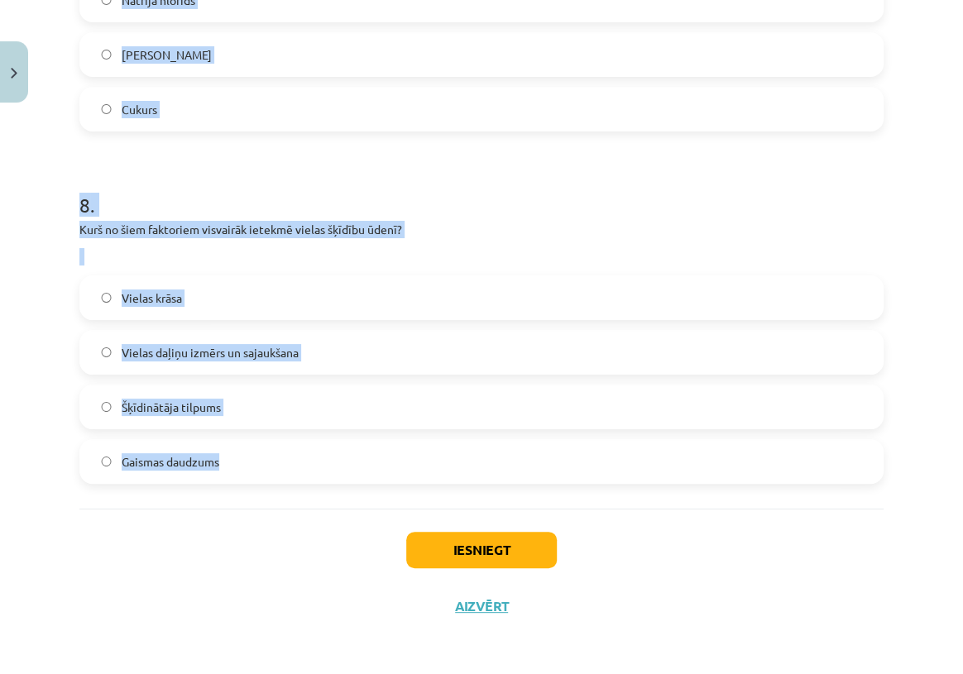 The width and height of the screenshot is (963, 674). I want to click on span: Šķīdinātāja tilpums, so click(171, 407).